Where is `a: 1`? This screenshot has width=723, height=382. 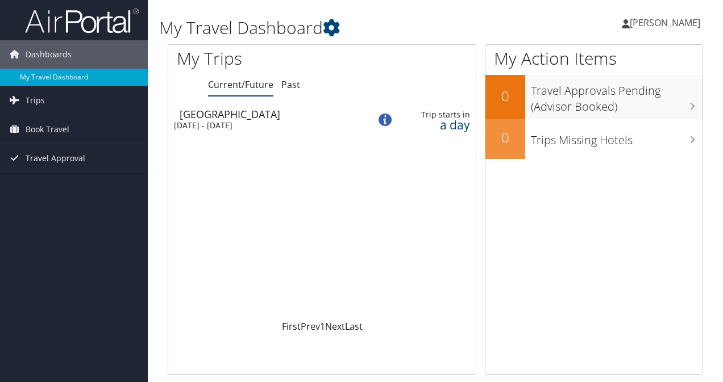 a: 1 is located at coordinates (322, 327).